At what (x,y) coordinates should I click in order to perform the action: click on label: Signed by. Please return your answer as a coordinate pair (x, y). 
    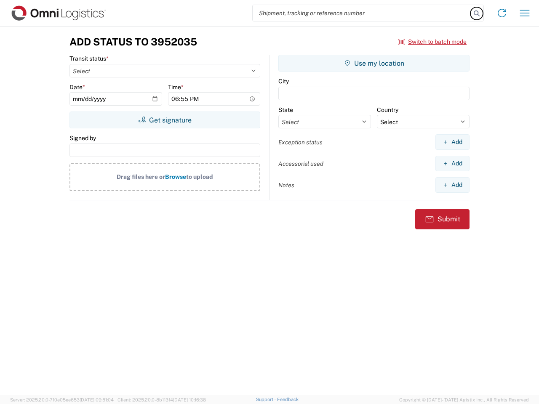
    Looking at the image, I should click on (83, 138).